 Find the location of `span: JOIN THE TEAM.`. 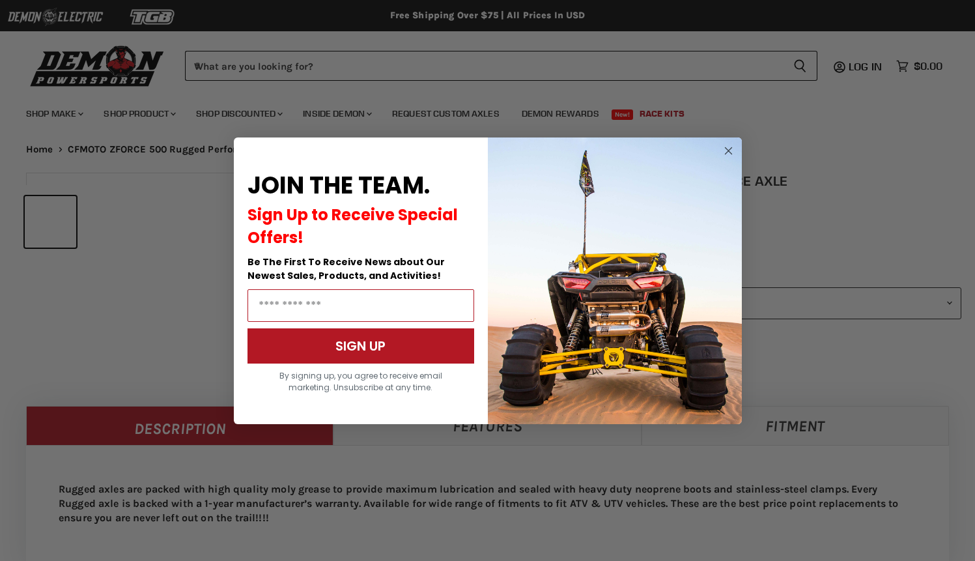

span: JOIN THE TEAM. is located at coordinates (339, 185).